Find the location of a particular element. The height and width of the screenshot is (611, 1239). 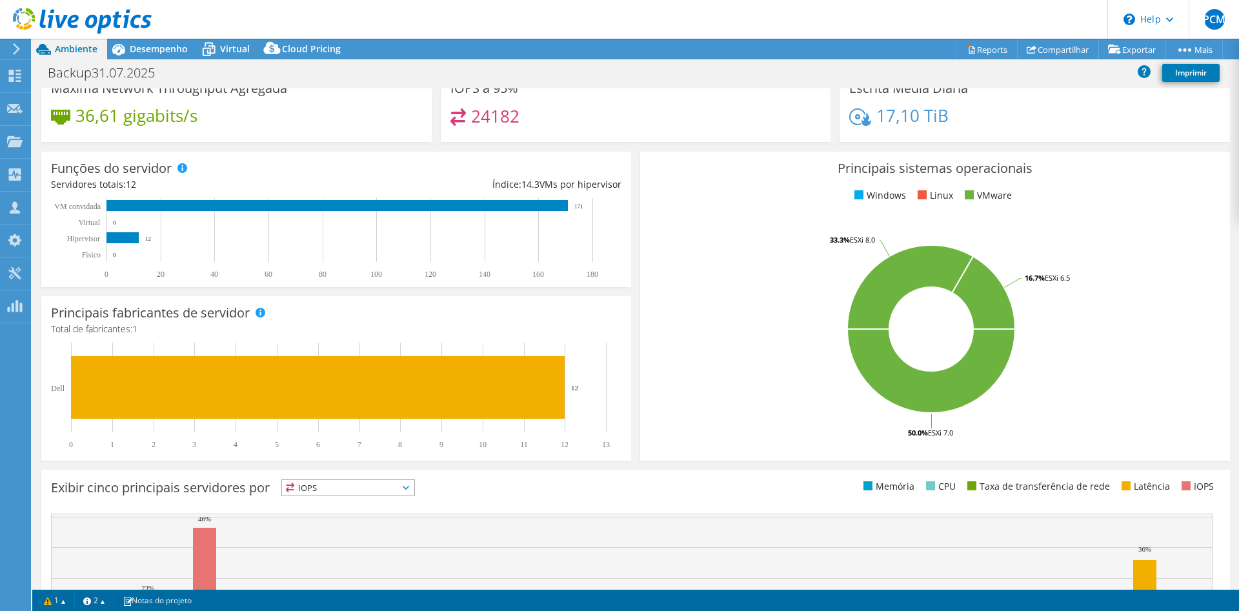

a: Notas do projeto is located at coordinates (157, 600).